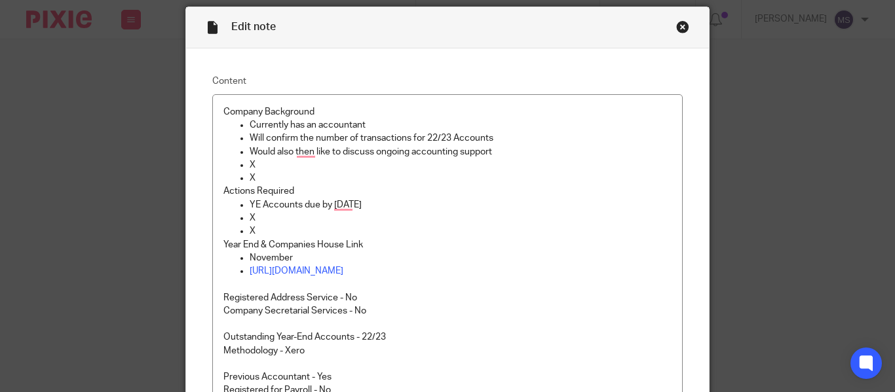 This screenshot has height=392, width=895. I want to click on p: Outstanding Year-End Accounts - 22/23, so click(447, 337).